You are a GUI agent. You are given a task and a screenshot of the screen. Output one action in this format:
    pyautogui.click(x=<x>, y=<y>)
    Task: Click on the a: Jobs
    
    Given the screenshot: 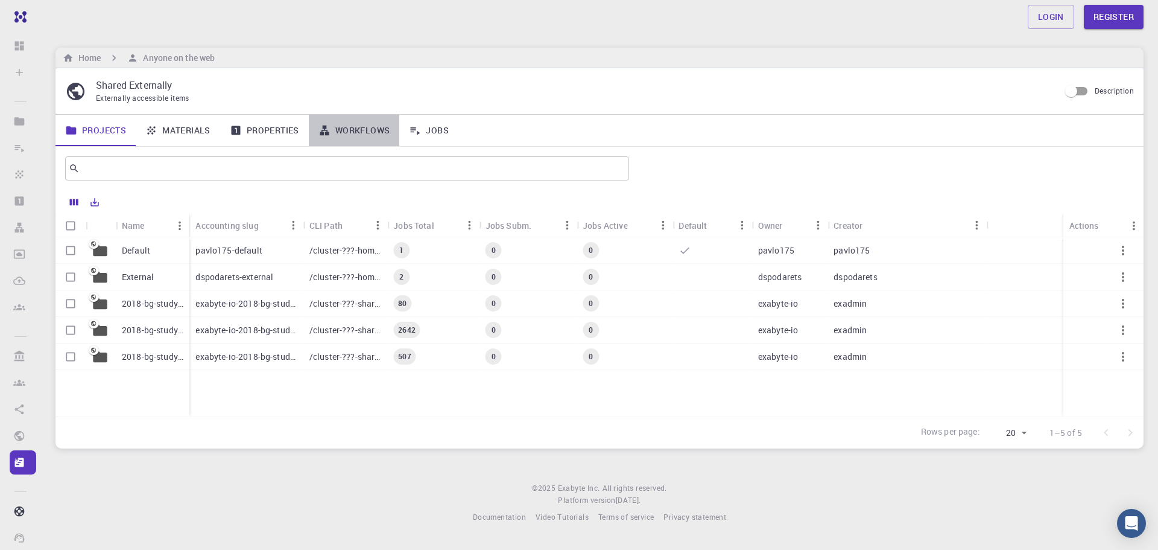 What is the action you would take?
    pyautogui.click(x=429, y=130)
    